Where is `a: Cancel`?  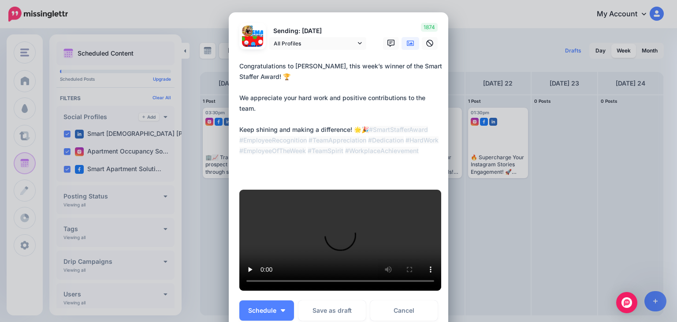
a: Cancel is located at coordinates (404, 310).